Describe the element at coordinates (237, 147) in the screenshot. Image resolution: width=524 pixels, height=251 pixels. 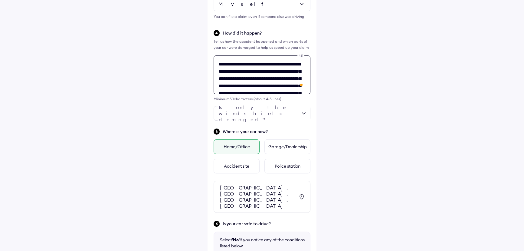
I see `div: Home/Office` at that location.